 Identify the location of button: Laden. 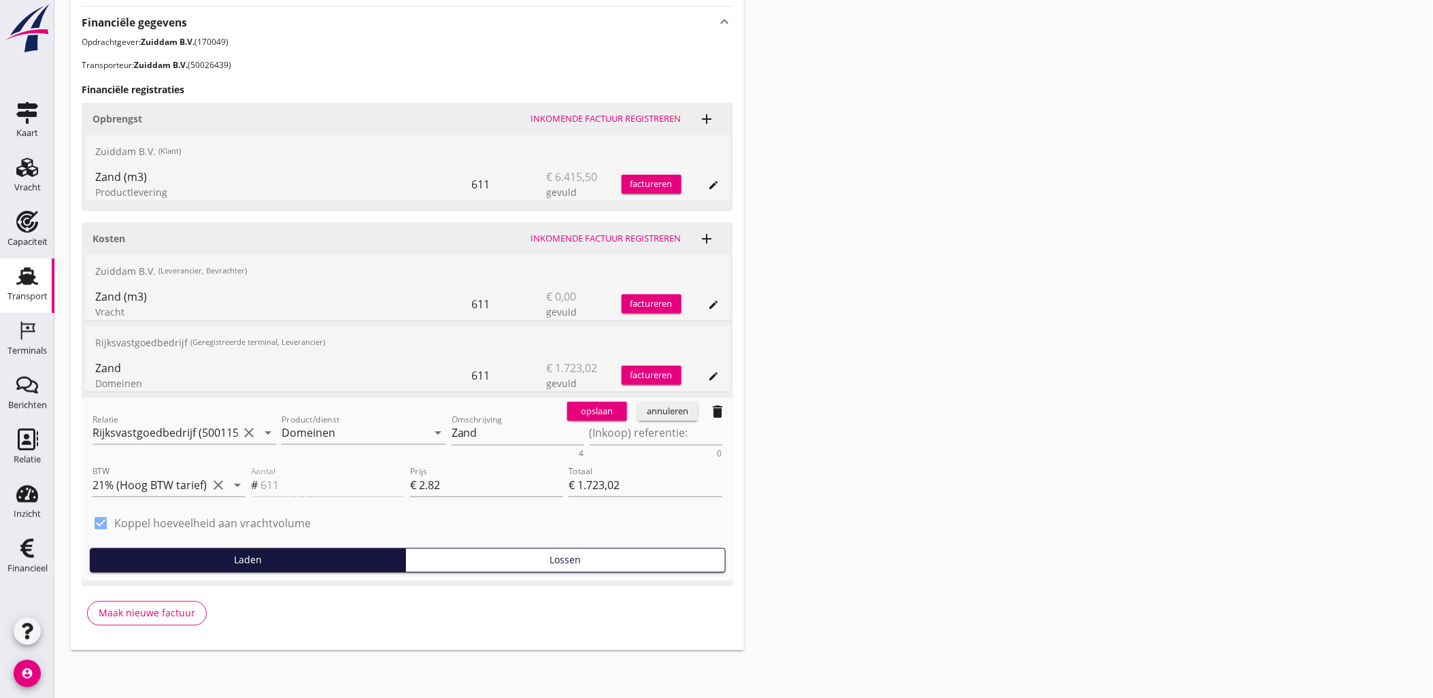
(248, 560).